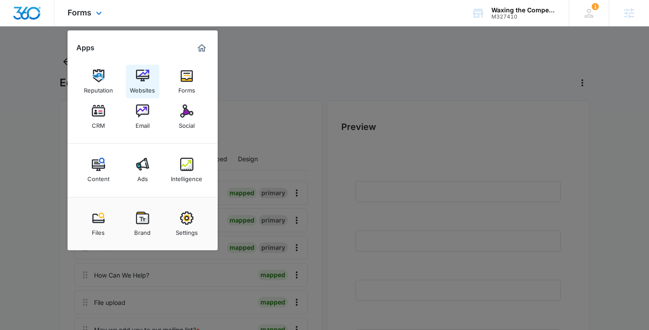 Image resolution: width=649 pixels, height=330 pixels. What do you see at coordinates (98, 224) in the screenshot?
I see `a: Files` at bounding box center [98, 224].